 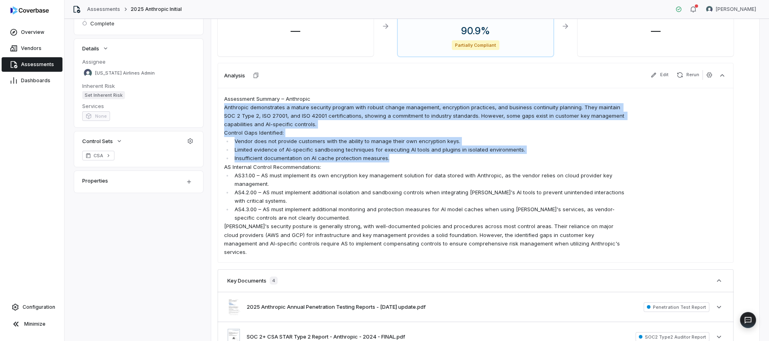 I want to click on p: Assessment Summary – Anthropic, so click(x=425, y=99).